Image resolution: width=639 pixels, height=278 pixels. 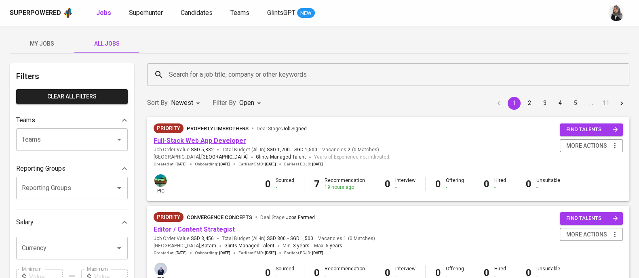 What do you see at coordinates (276, 239) in the screenshot?
I see `span: SGD 800` at bounding box center [276, 239].